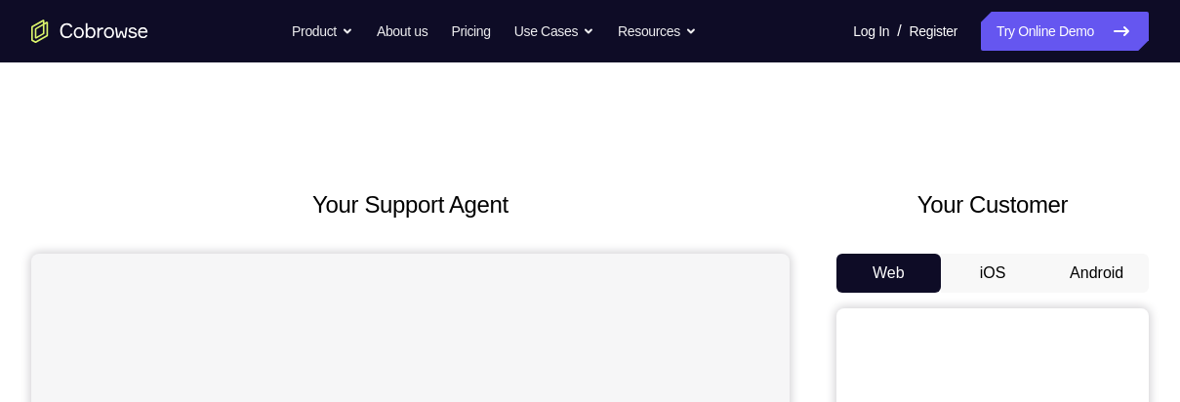 This screenshot has height=402, width=1180. I want to click on button: Use Cases, so click(554, 31).